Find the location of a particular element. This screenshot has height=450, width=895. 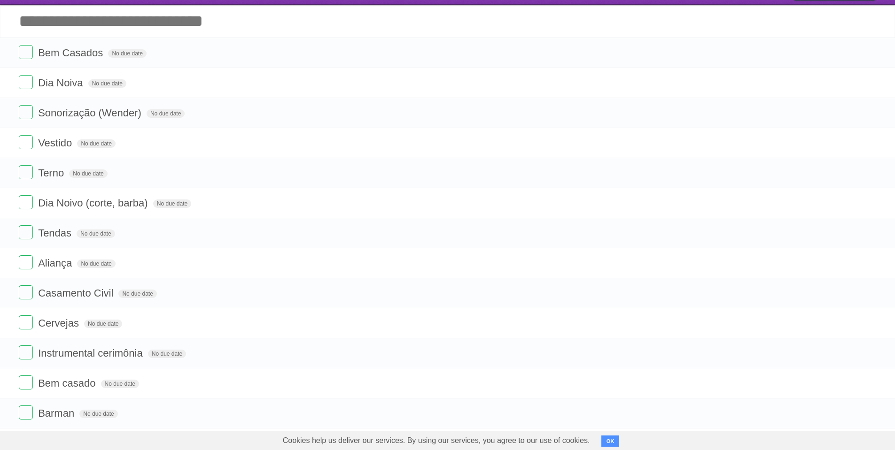

span: Dia Noivo (corte, barba) is located at coordinates (94, 203).